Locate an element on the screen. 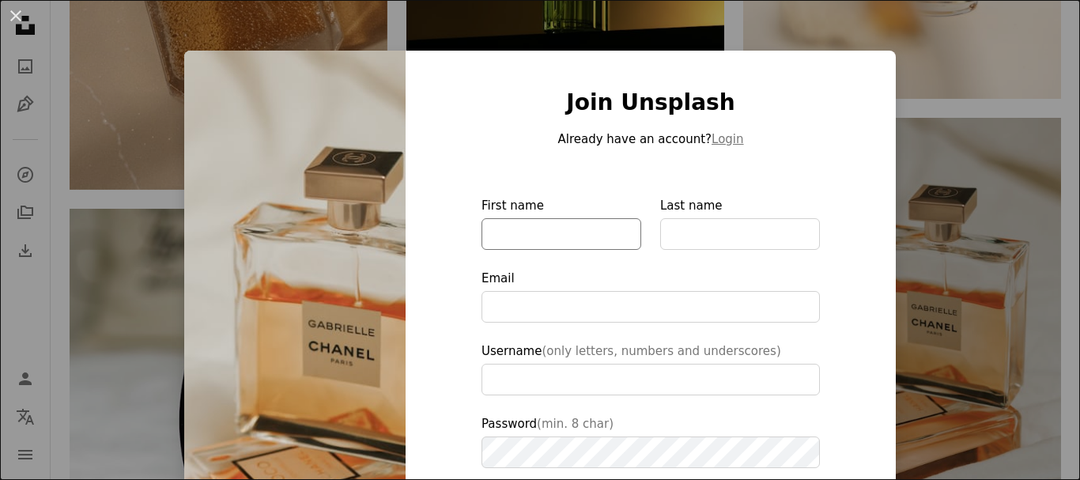 The height and width of the screenshot is (480, 1080). h1: Join Unsplash is located at coordinates (651, 103).